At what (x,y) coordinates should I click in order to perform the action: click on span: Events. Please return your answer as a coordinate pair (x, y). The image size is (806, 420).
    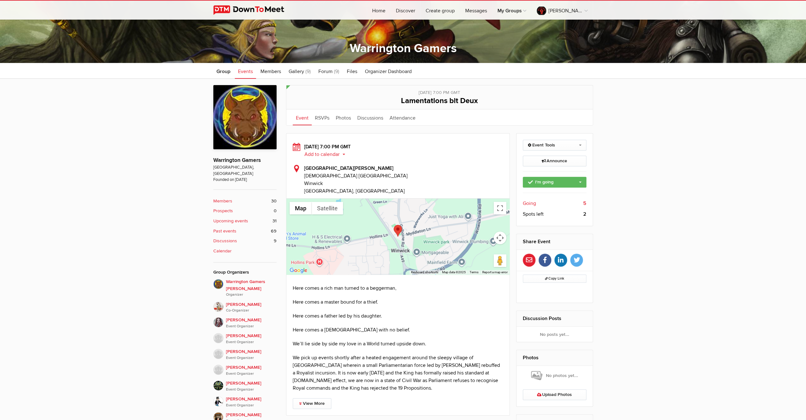
    Looking at the image, I should click on (245, 72).